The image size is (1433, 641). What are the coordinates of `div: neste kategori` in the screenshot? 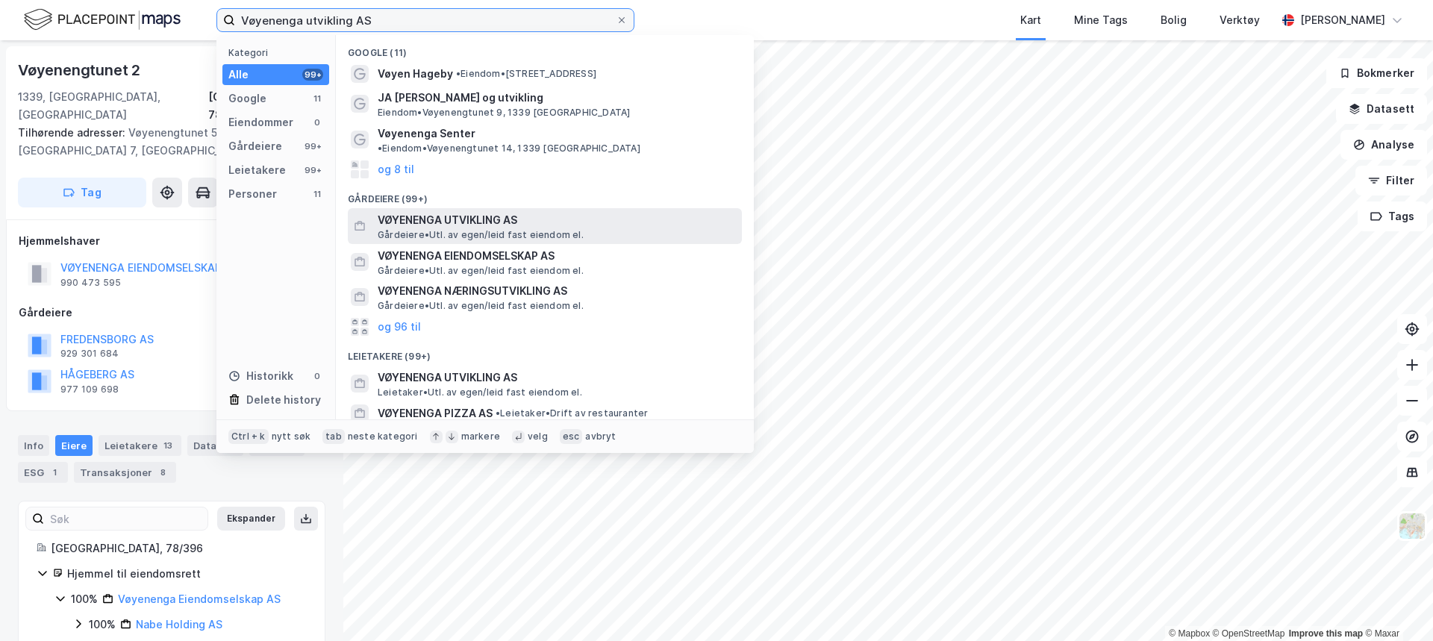 It's located at (383, 437).